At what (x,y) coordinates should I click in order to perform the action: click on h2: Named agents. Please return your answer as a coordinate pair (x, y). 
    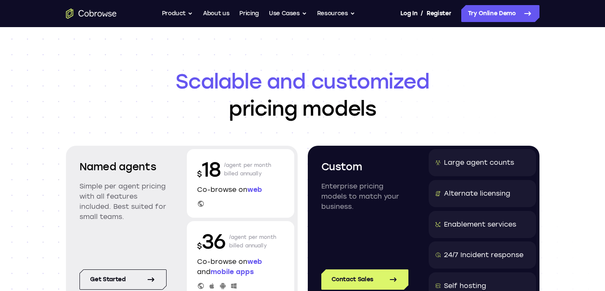
    Looking at the image, I should click on (123, 167).